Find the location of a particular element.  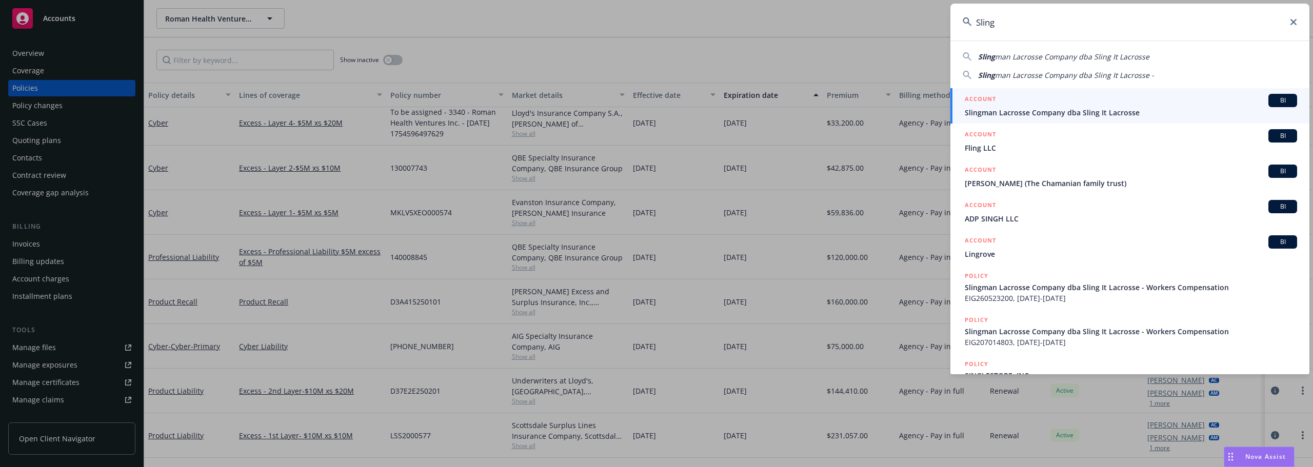

a: ACCOUNTBIADP SINGH LLC is located at coordinates (1130, 212).